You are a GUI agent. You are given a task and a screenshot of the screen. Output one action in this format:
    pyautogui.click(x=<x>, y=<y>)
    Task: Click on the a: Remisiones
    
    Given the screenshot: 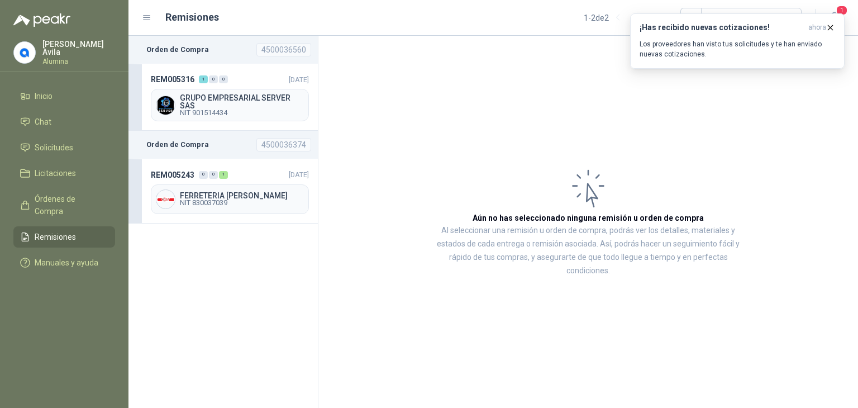 What is the action you would take?
    pyautogui.click(x=64, y=237)
    